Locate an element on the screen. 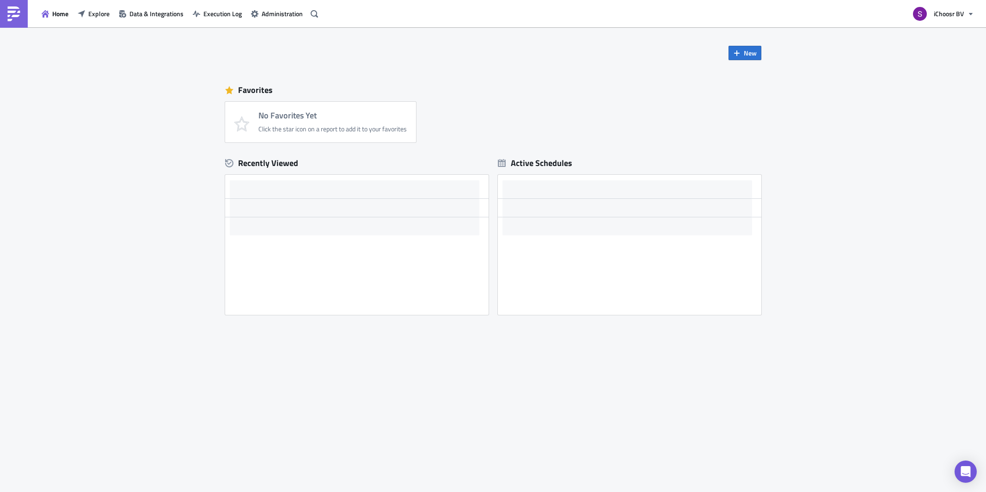  h4: No Favorites Yet is located at coordinates (332, 116).